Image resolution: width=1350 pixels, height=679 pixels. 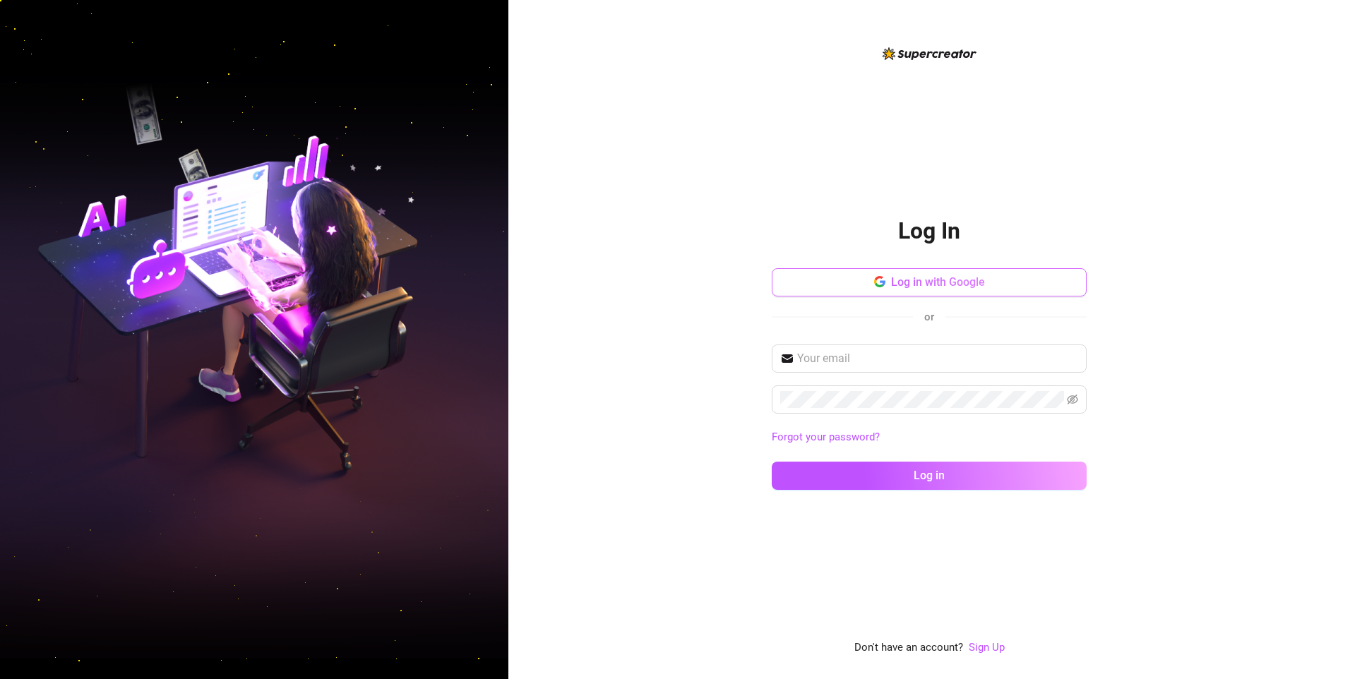 I want to click on span: Don't have an account?, so click(x=909, y=648).